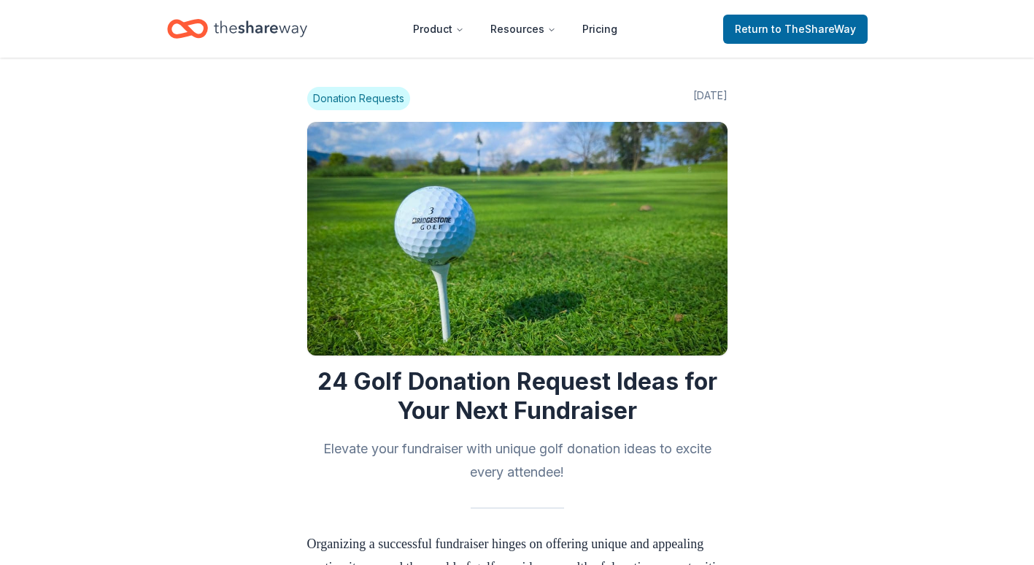  I want to click on a: Home, so click(237, 28).